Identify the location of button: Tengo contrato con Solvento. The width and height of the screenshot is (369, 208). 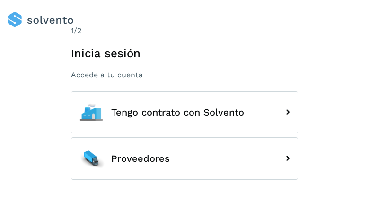
(184, 113).